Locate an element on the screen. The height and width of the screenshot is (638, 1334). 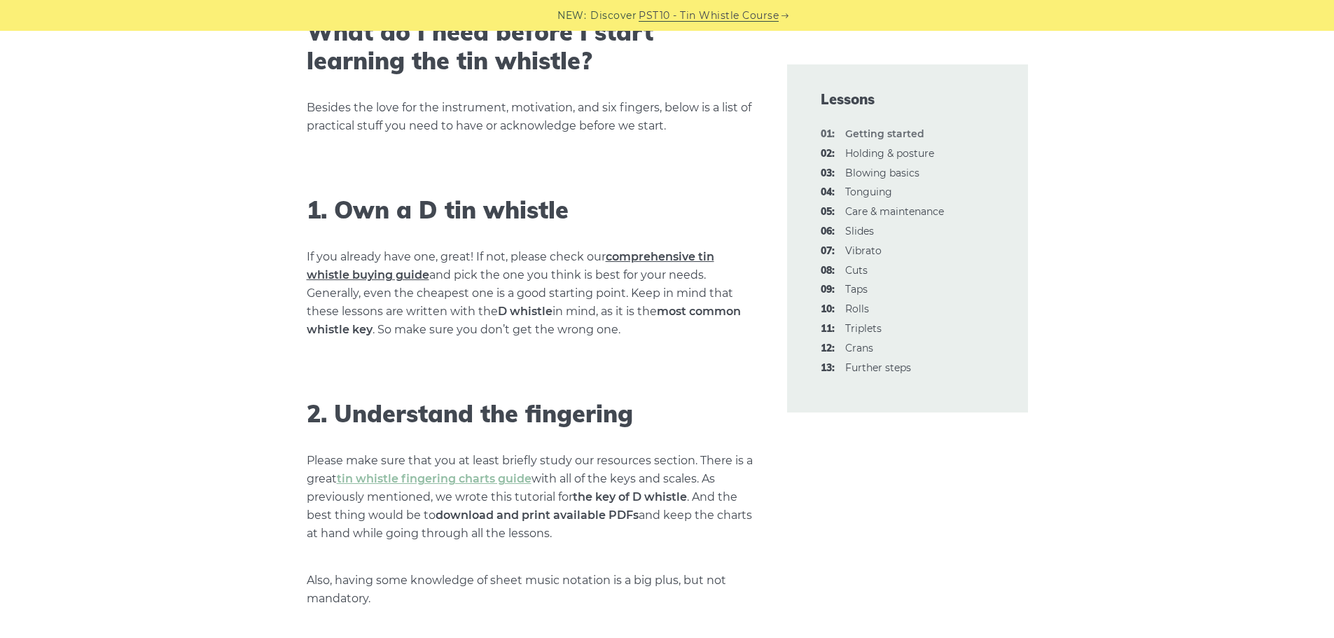
span: NEW: is located at coordinates (571, 15).